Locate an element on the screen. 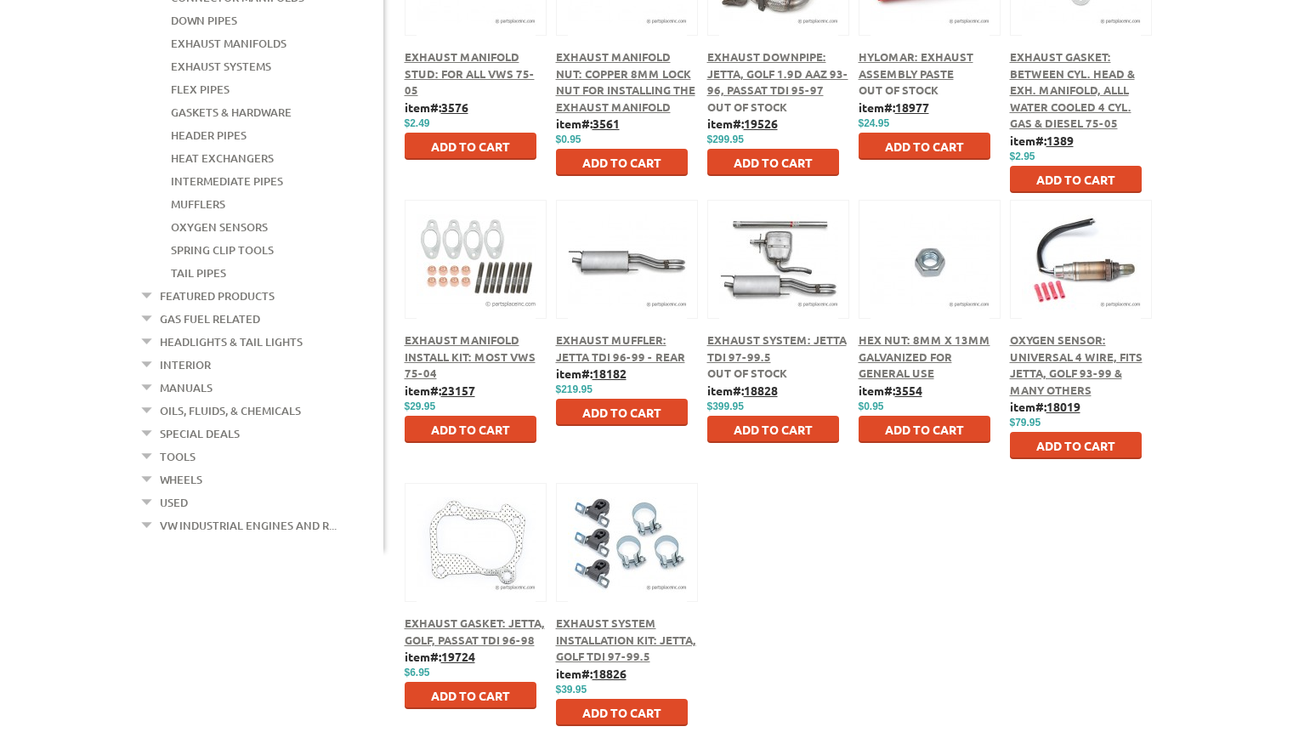  a: Tail Pipes is located at coordinates (198, 273).